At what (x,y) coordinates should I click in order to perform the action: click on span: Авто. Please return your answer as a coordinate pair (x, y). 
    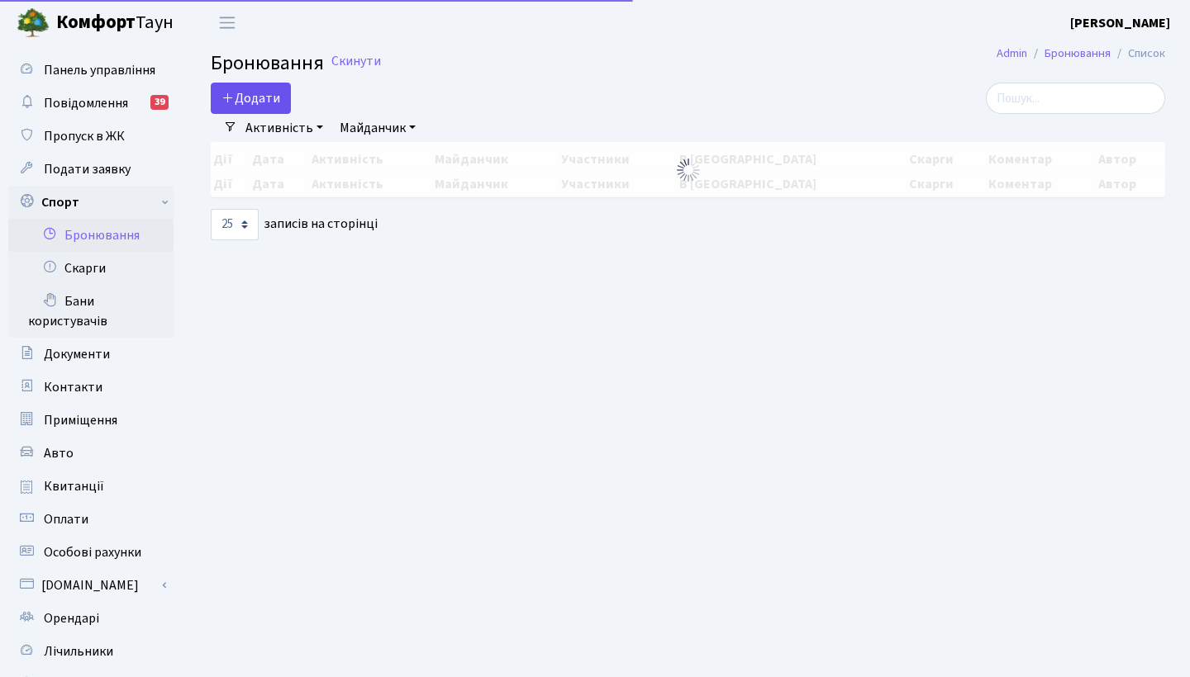
    Looking at the image, I should click on (59, 454).